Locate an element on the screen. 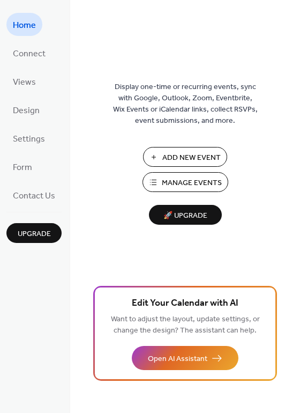 Image resolution: width=300 pixels, height=413 pixels. span: Contact Us is located at coordinates (34, 196).